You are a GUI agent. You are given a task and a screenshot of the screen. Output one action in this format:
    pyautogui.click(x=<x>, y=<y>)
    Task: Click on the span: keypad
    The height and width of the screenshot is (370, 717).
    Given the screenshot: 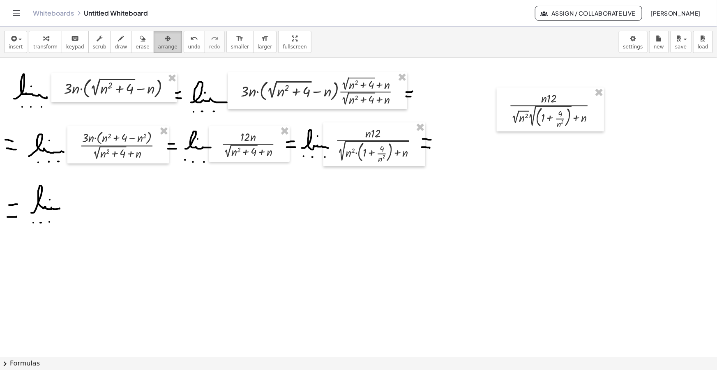 What is the action you would take?
    pyautogui.click(x=75, y=47)
    